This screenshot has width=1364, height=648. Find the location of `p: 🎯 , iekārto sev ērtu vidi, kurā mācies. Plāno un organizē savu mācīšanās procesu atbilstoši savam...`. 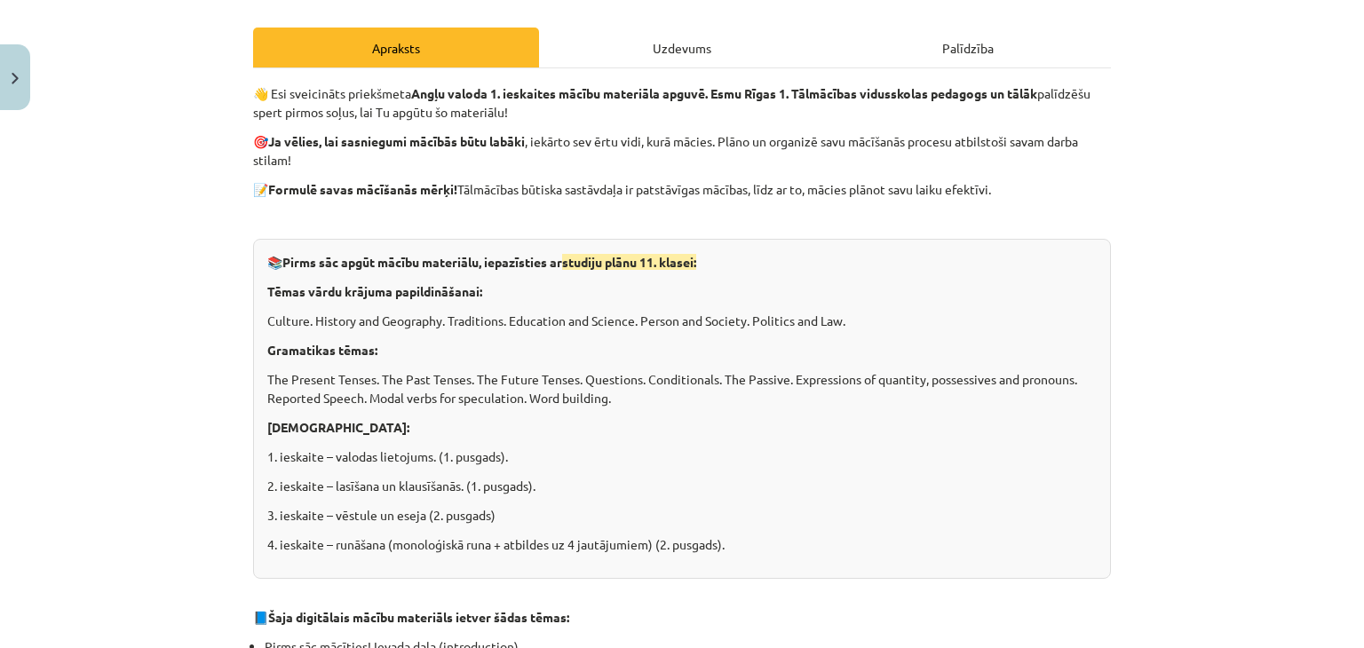

p: 🎯 , iekārto sev ērtu vidi, kurā mācies. Plāno un organizē savu mācīšanās procesu atbilstoši savam... is located at coordinates (682, 151).